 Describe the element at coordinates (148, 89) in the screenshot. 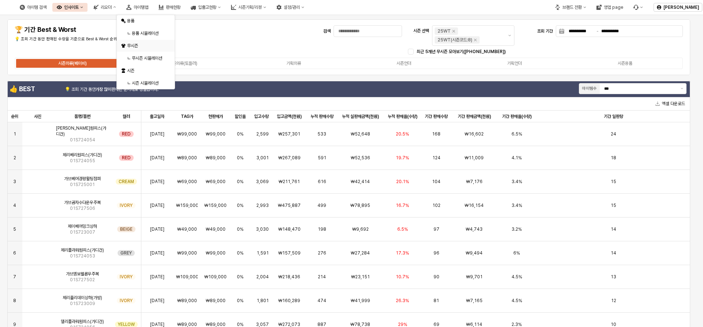

I see `p: 💡 조회 기간 동안 판매된 순서대로 정렬됩니다.` at that location.